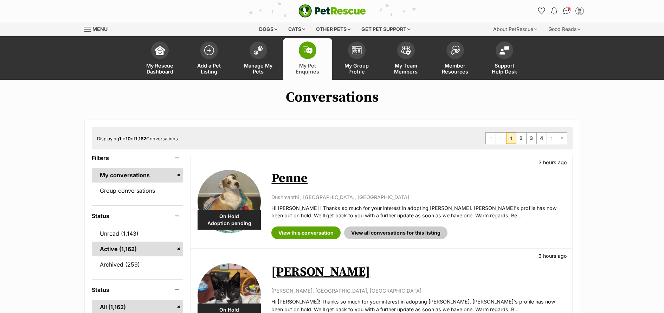  Describe the element at coordinates (455, 69) in the screenshot. I see `span: Member Resources` at that location.